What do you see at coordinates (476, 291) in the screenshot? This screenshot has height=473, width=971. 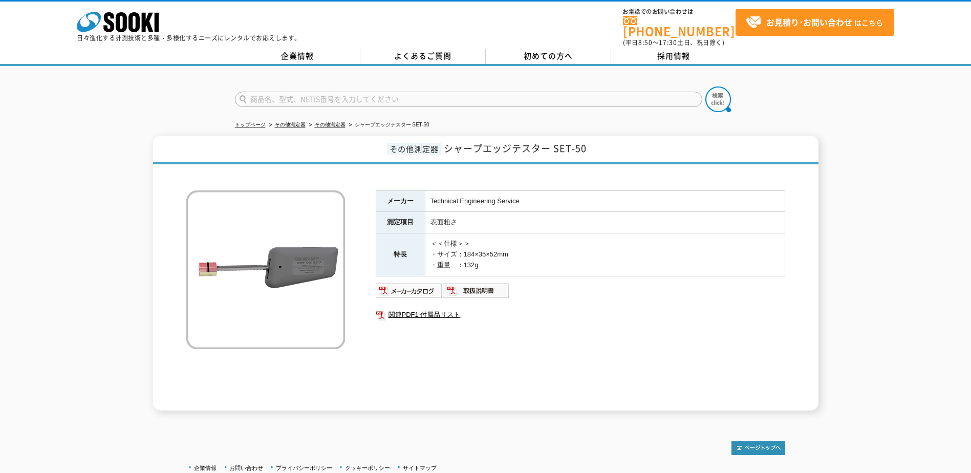 I see `img: 取扱説明書` at bounding box center [476, 291].